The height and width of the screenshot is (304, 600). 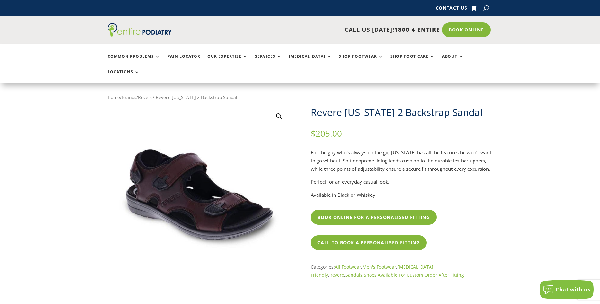 What do you see at coordinates (348, 267) in the screenshot?
I see `a: All Footwear` at bounding box center [348, 267].